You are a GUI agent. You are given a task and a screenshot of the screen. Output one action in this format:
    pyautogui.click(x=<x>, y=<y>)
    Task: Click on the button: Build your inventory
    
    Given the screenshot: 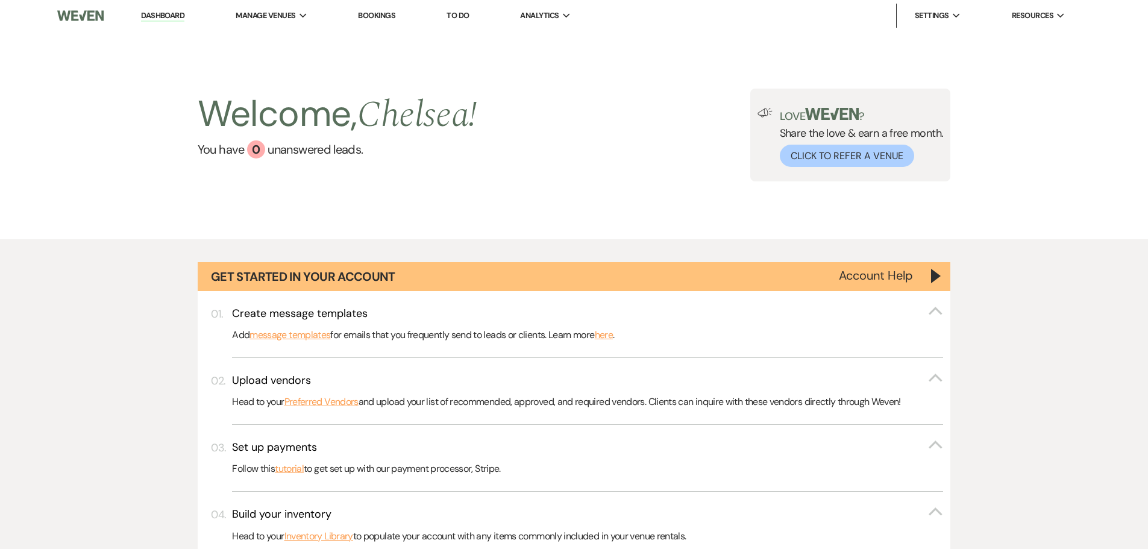 What is the action you would take?
    pyautogui.click(x=587, y=514)
    